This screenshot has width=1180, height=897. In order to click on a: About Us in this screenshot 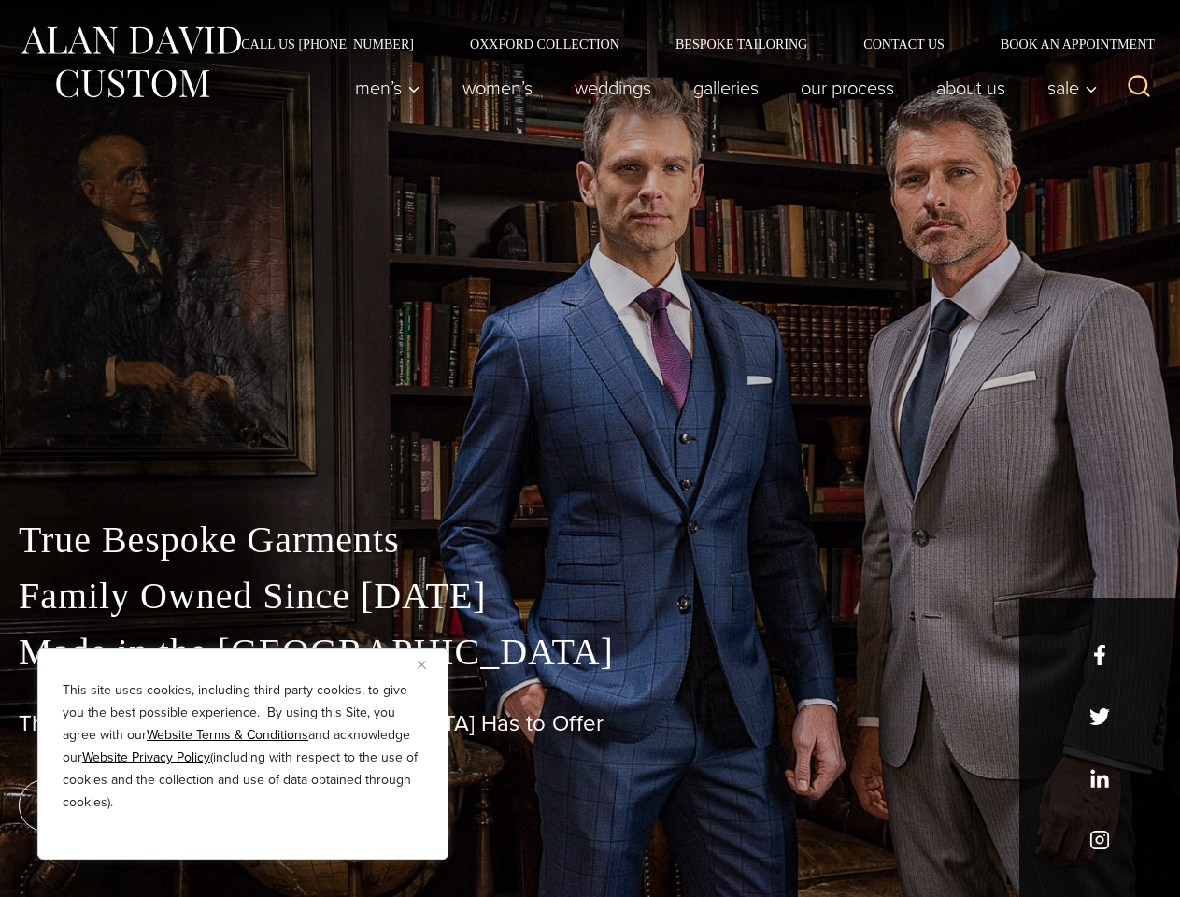, I will do `click(970, 88)`.